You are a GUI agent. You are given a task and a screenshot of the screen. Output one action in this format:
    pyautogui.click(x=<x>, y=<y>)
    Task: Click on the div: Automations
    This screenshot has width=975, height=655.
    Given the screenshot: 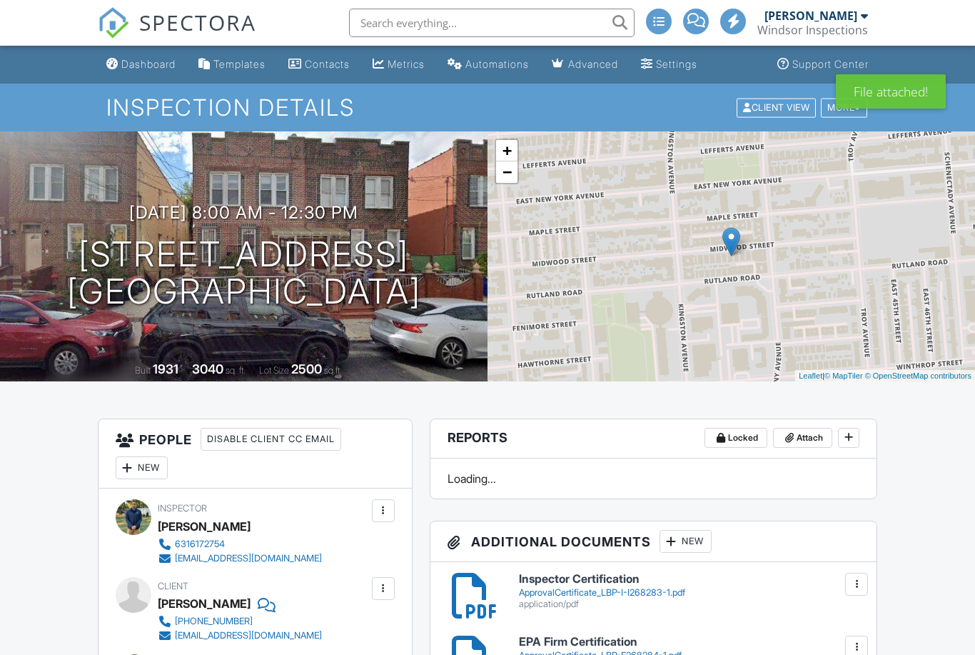 What is the action you would take?
    pyautogui.click(x=497, y=64)
    